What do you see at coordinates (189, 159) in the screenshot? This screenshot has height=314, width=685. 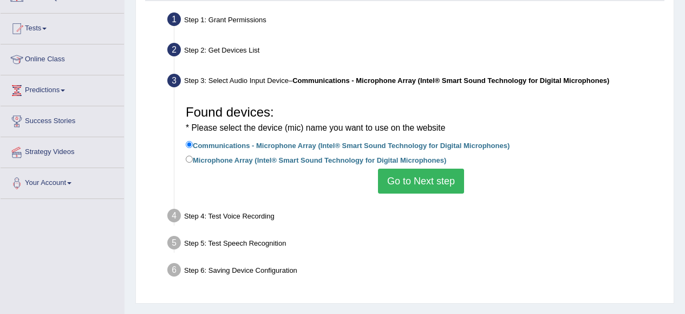 I see `input: Microphone Array (Intel® Smart Sound Technology for Digital Microphones)` at bounding box center [189, 159].